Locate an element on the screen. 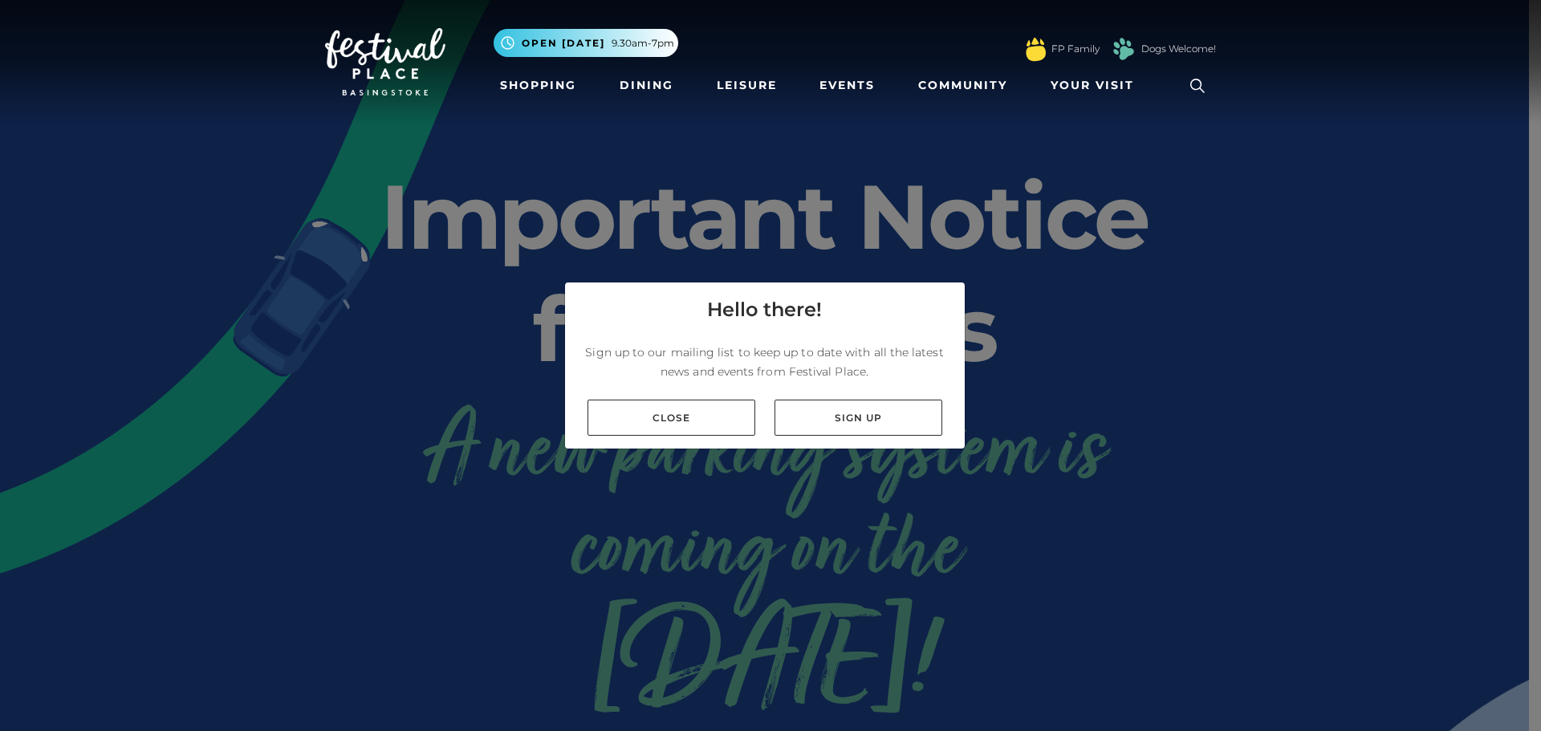  a: Dining is located at coordinates (646, 85).